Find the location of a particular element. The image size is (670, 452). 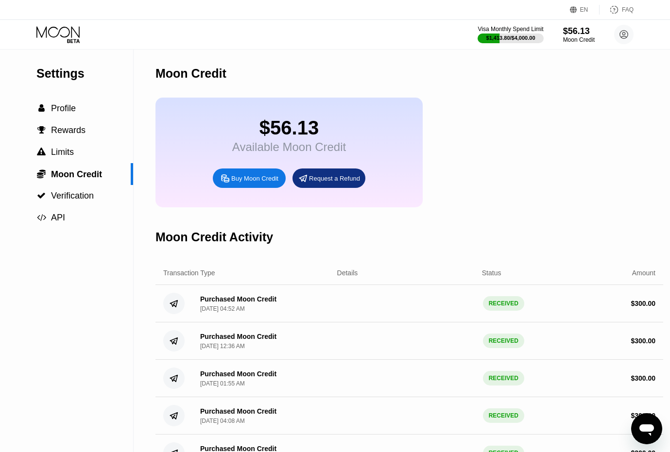

span: Rewards is located at coordinates (68, 130).